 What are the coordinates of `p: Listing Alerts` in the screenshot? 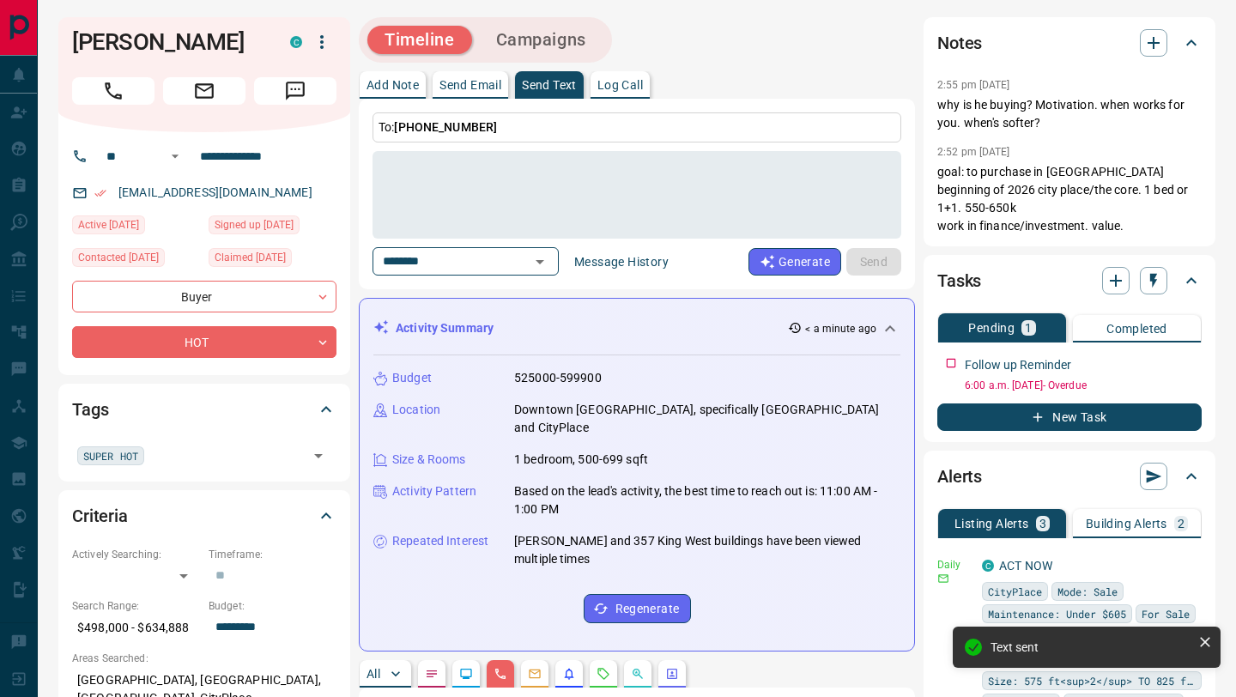 It's located at (992, 524).